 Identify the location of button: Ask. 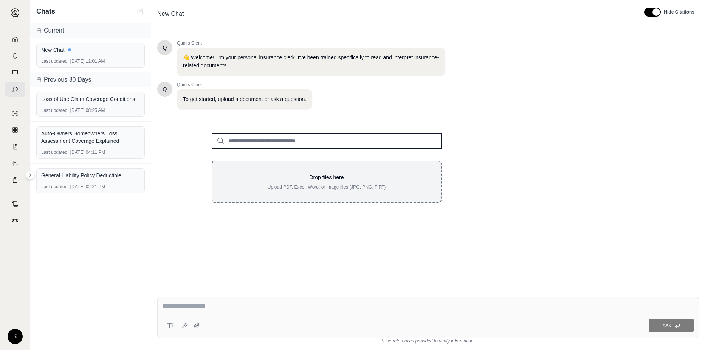
(672, 326).